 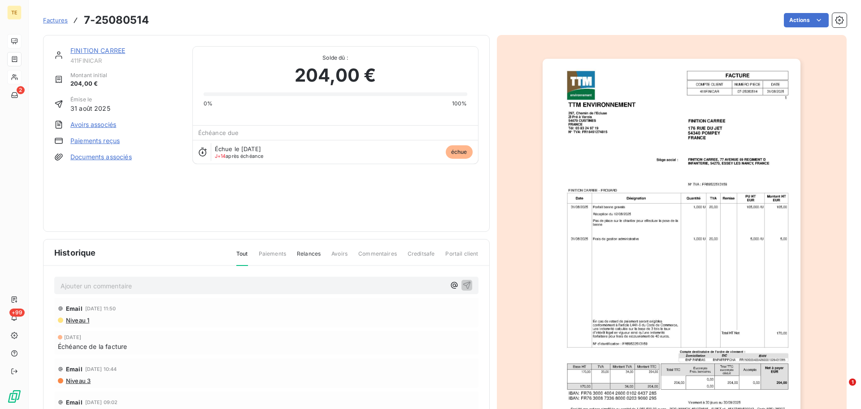 I want to click on span: Historique, so click(x=75, y=253).